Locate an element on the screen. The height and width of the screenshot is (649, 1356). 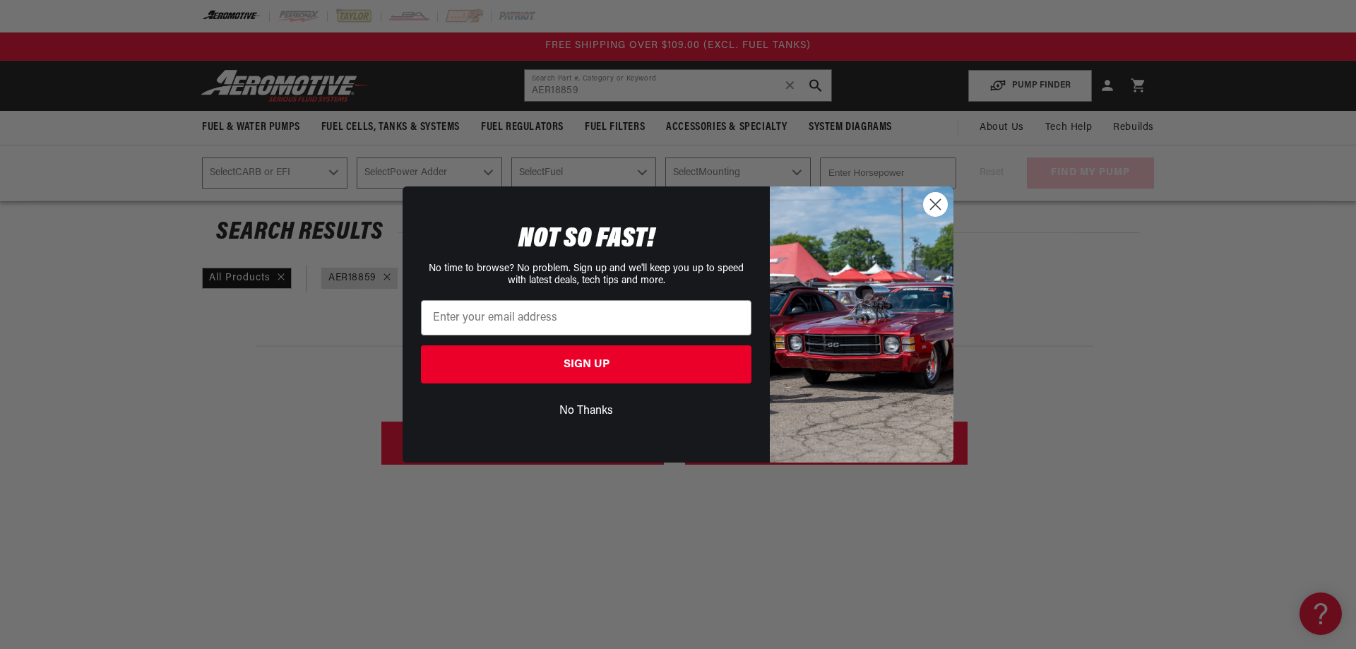
span: NOT SO FAST! is located at coordinates (586, 239).